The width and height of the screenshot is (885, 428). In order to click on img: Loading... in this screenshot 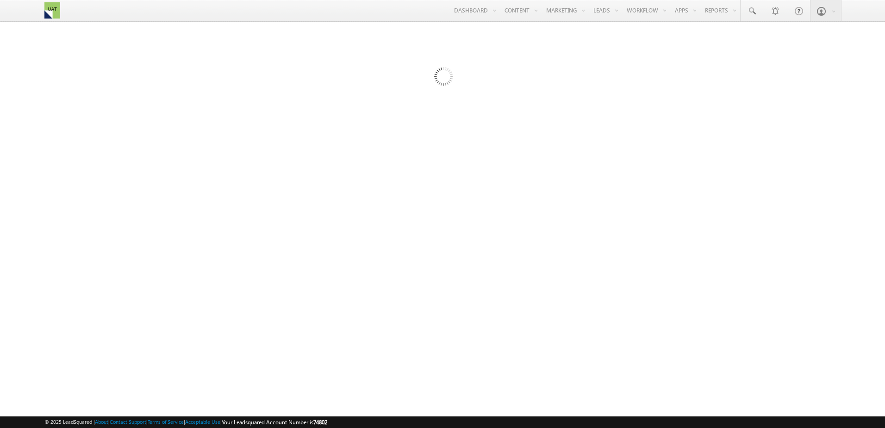, I will do `click(442, 78)`.